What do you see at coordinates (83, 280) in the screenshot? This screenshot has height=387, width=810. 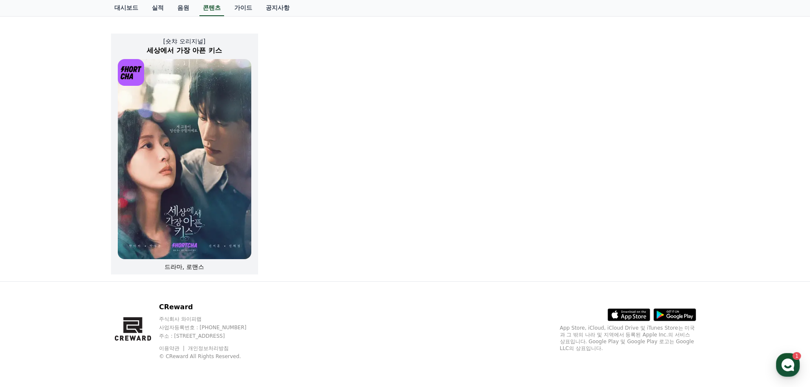 I see `a: 1대화` at bounding box center [83, 280].